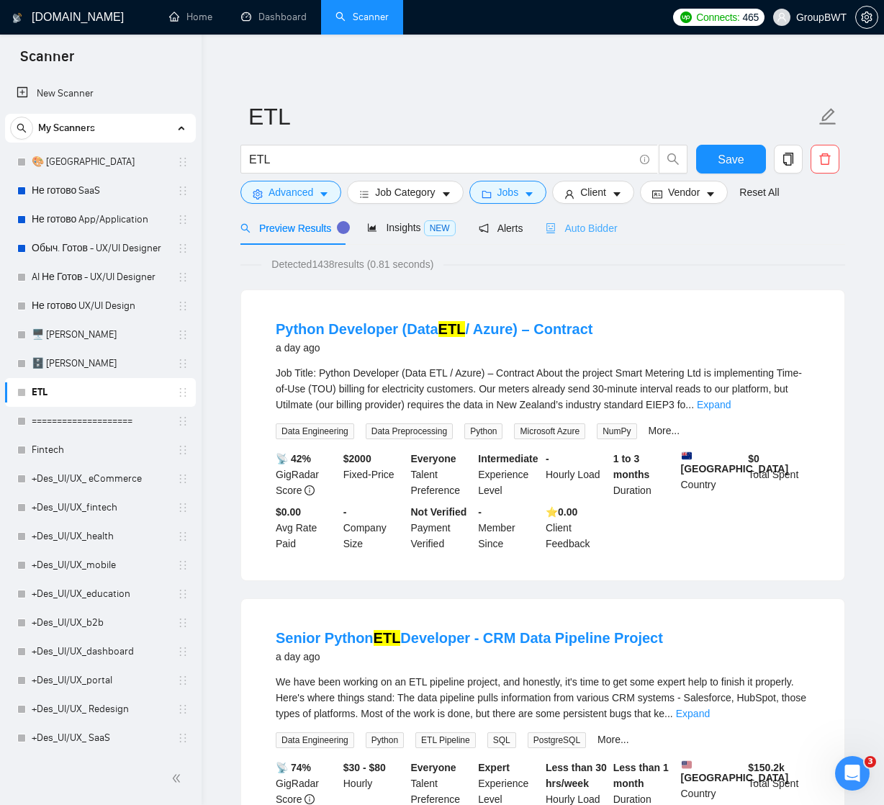 The image size is (884, 805). Describe the element at coordinates (617, 431) in the screenshot. I see `span: NumPy` at that location.